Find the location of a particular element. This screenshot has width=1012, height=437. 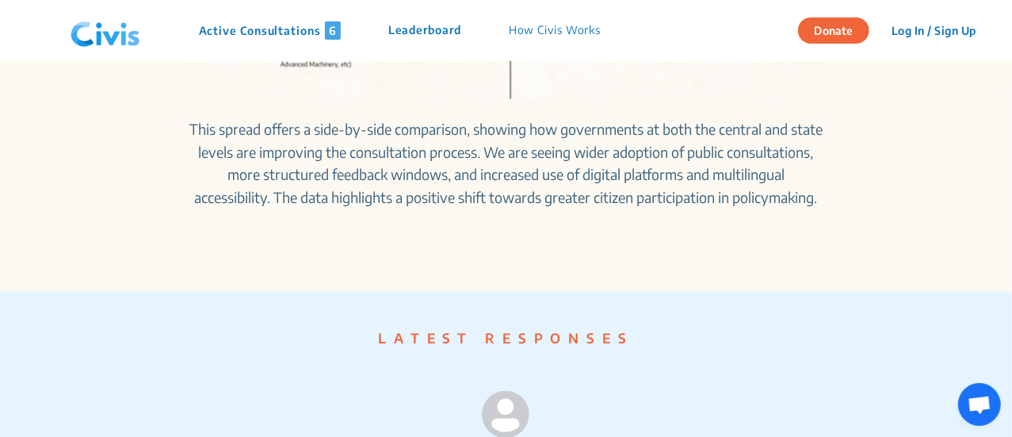

p: Active Consultations is located at coordinates (269, 30).